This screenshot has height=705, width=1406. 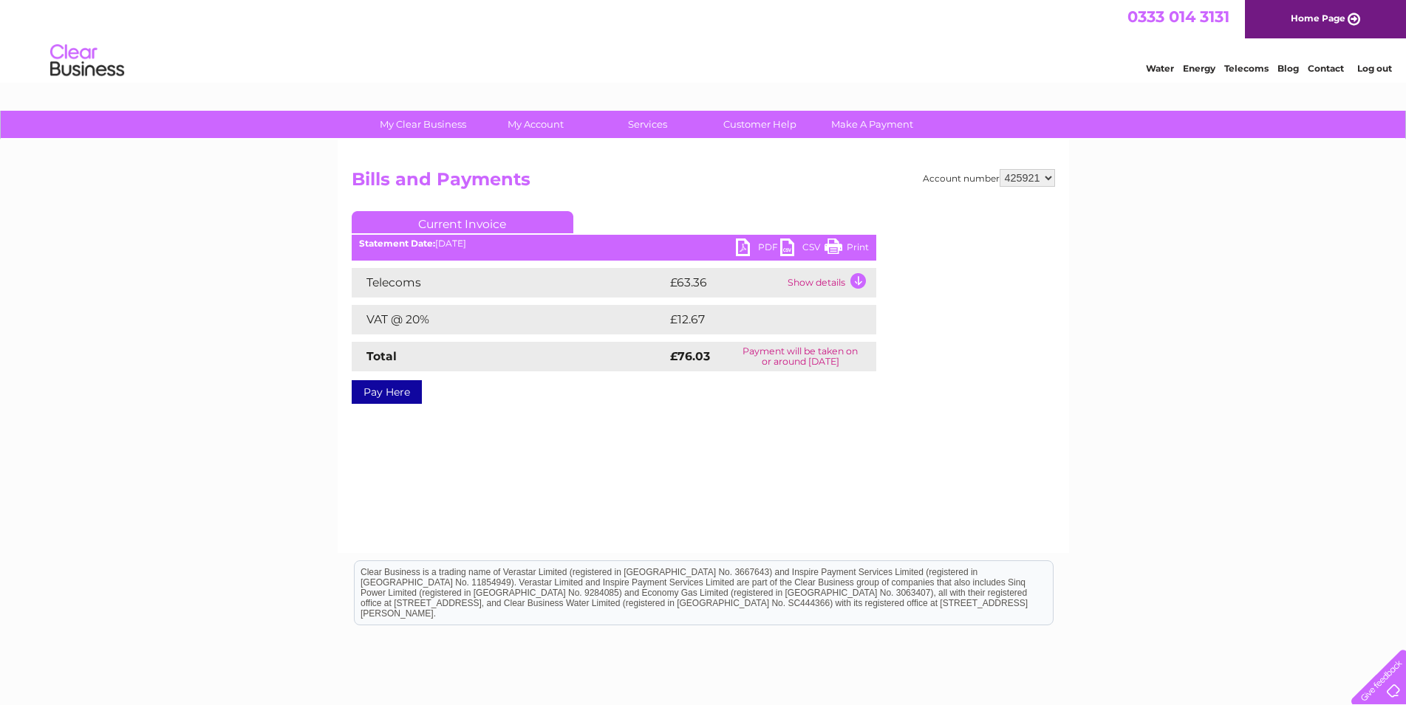 What do you see at coordinates (1325, 68) in the screenshot?
I see `a: Contact` at bounding box center [1325, 68].